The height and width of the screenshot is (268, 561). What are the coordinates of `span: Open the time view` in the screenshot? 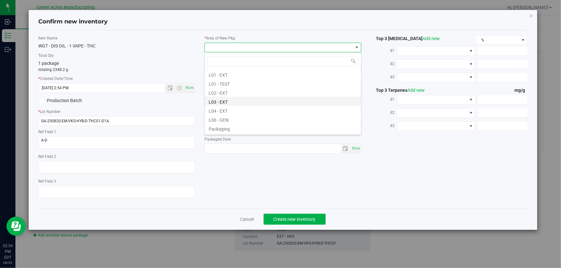 It's located at (179, 88).